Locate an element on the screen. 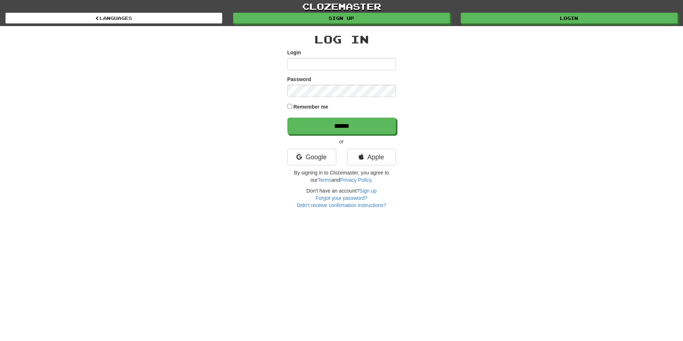 Image resolution: width=683 pixels, height=341 pixels. a: Google is located at coordinates (312, 157).